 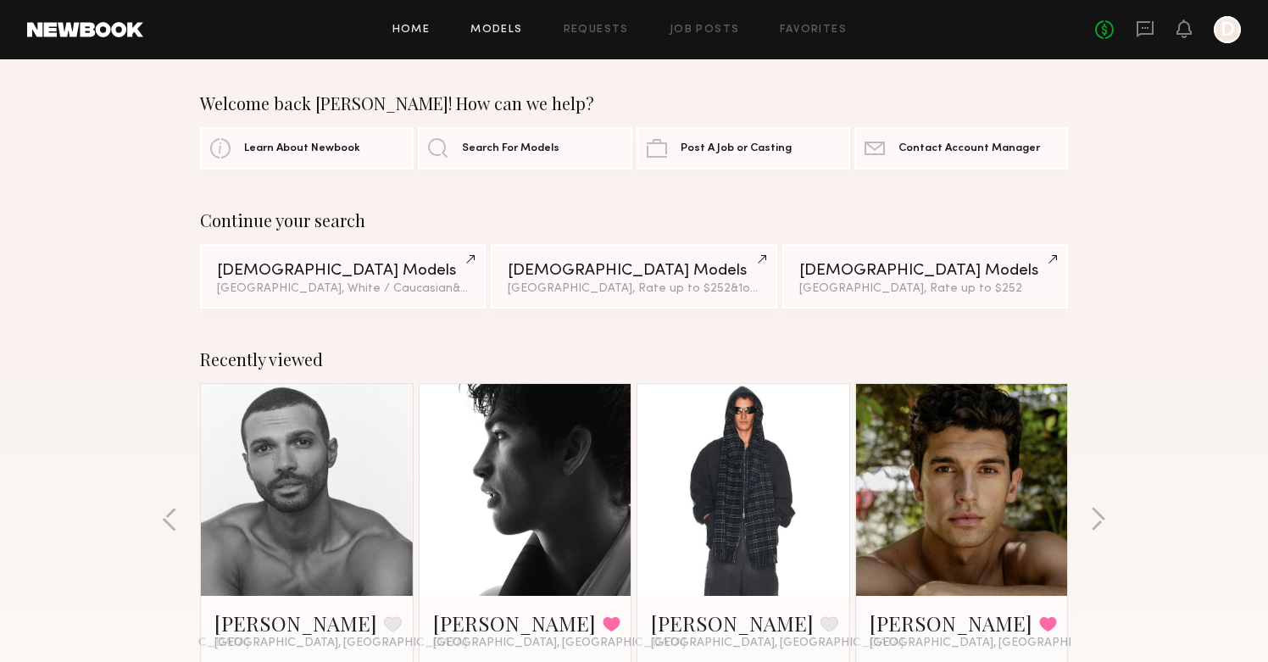 What do you see at coordinates (969, 148) in the screenshot?
I see `span: Contact Account Manager` at bounding box center [969, 148].